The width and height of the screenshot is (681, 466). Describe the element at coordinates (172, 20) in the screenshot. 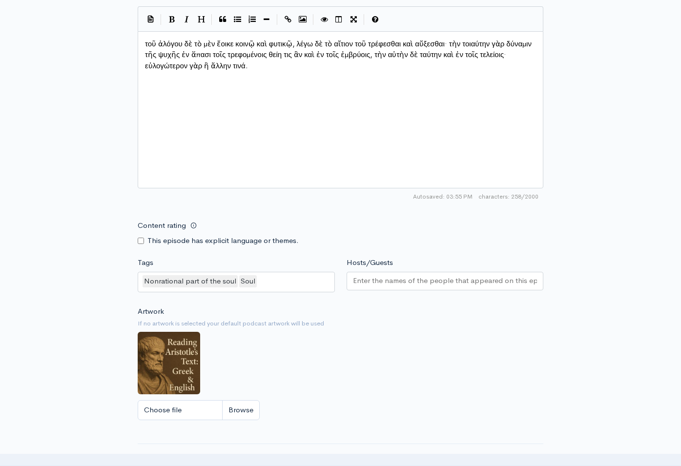

I see `button: Bold` at that location.